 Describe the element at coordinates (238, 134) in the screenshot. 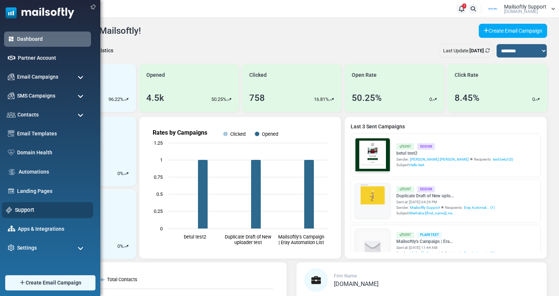

I see `text: Clicked` at that location.